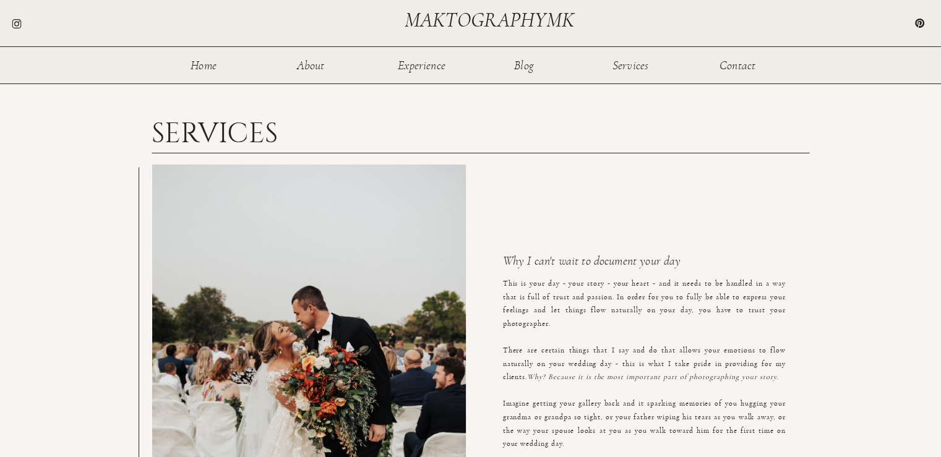 The width and height of the screenshot is (941, 457). Describe the element at coordinates (631, 64) in the screenshot. I see `nav: Services` at that location.